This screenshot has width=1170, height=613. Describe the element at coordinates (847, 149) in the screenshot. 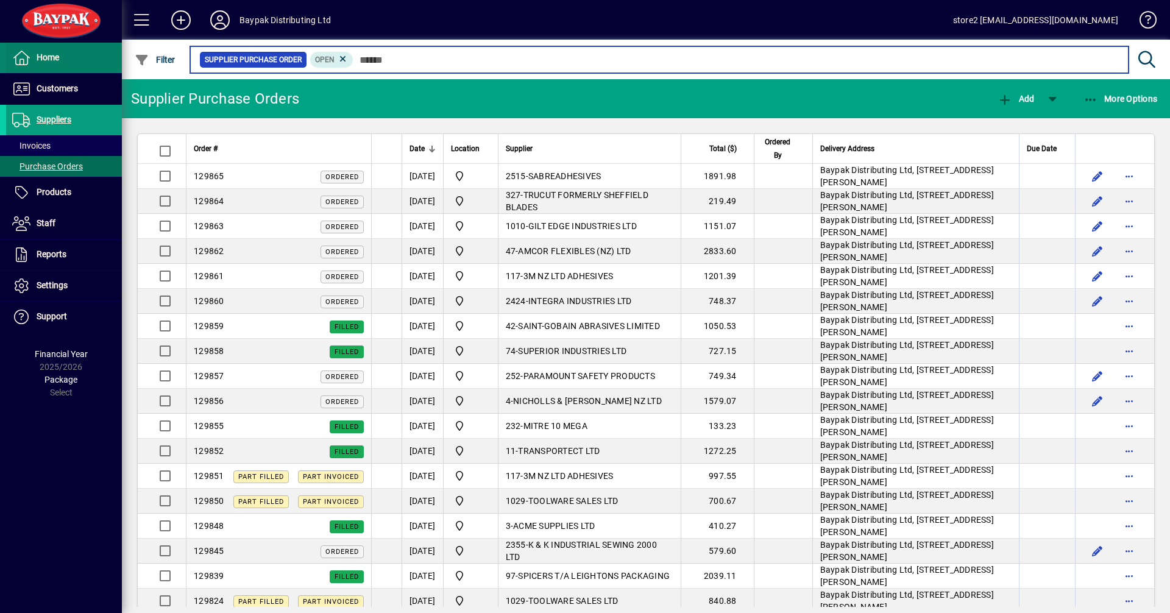

I see `span: Delivery Address` at that location.